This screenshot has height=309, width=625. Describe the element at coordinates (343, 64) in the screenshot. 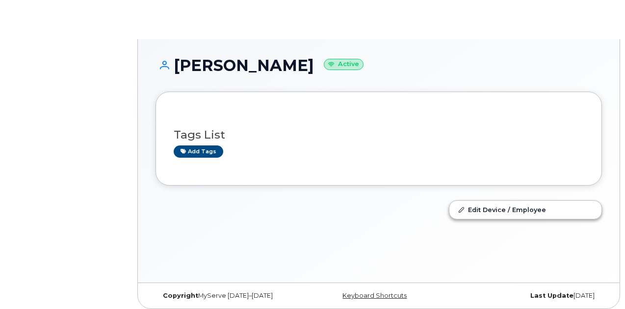

I see `small: Active` at that location.